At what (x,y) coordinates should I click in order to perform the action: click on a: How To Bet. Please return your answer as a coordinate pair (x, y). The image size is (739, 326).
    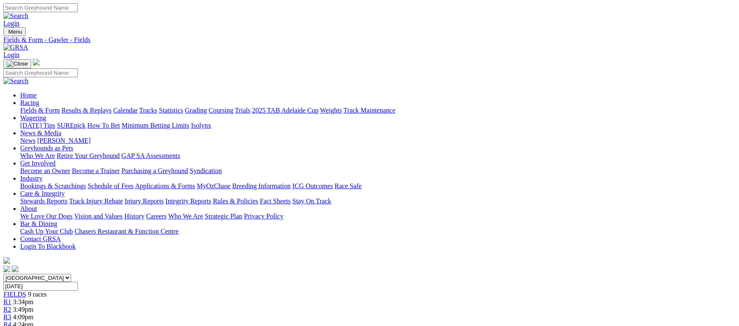
    Looking at the image, I should click on (104, 125).